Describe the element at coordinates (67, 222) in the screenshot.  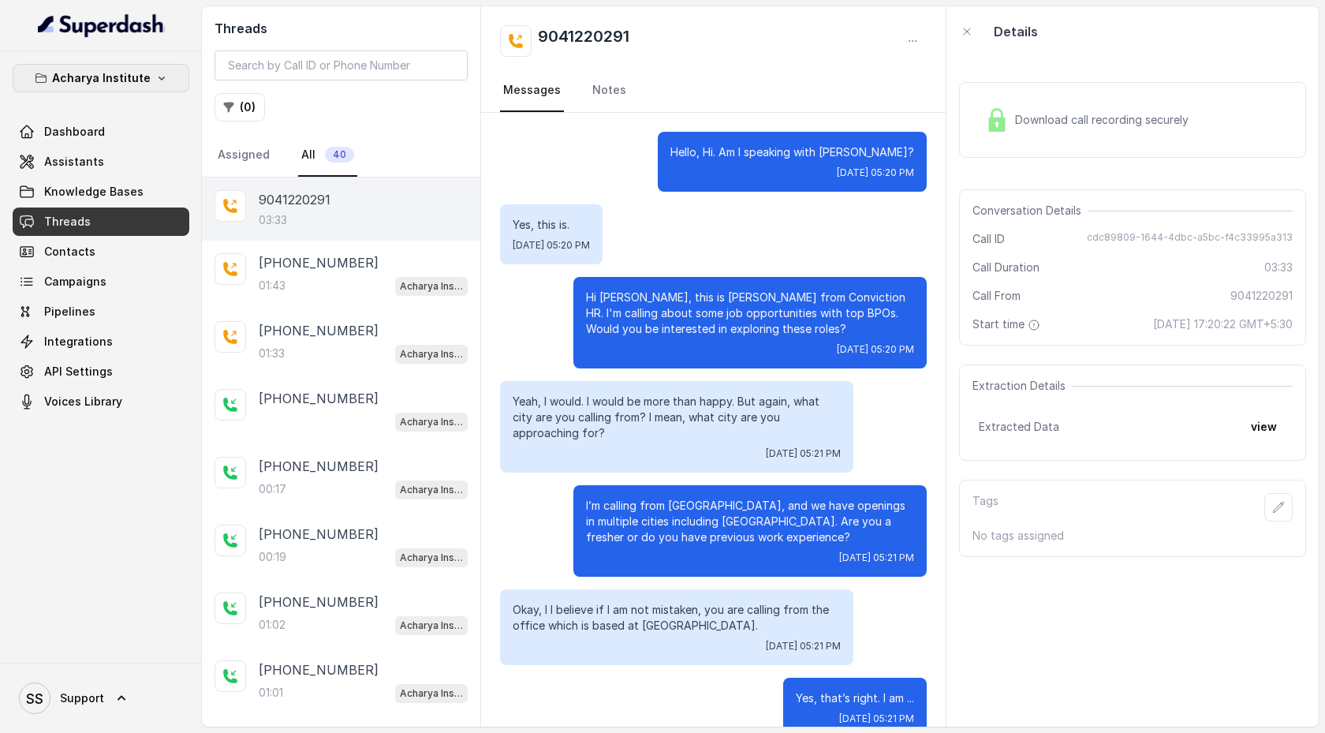
I see `span: Threads` at that location.